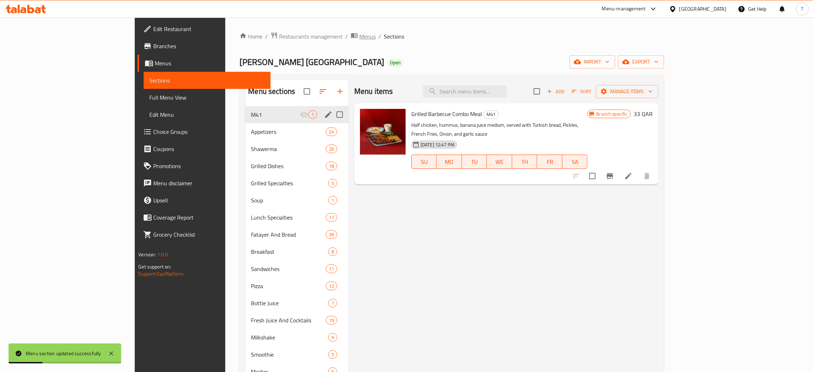 This screenshot has height=372, width=813. I want to click on span: Milkshake, so click(290, 337).